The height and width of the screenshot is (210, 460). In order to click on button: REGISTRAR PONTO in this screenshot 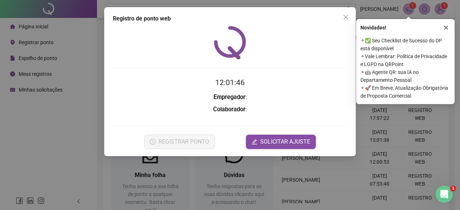, I will do `click(179, 142)`.